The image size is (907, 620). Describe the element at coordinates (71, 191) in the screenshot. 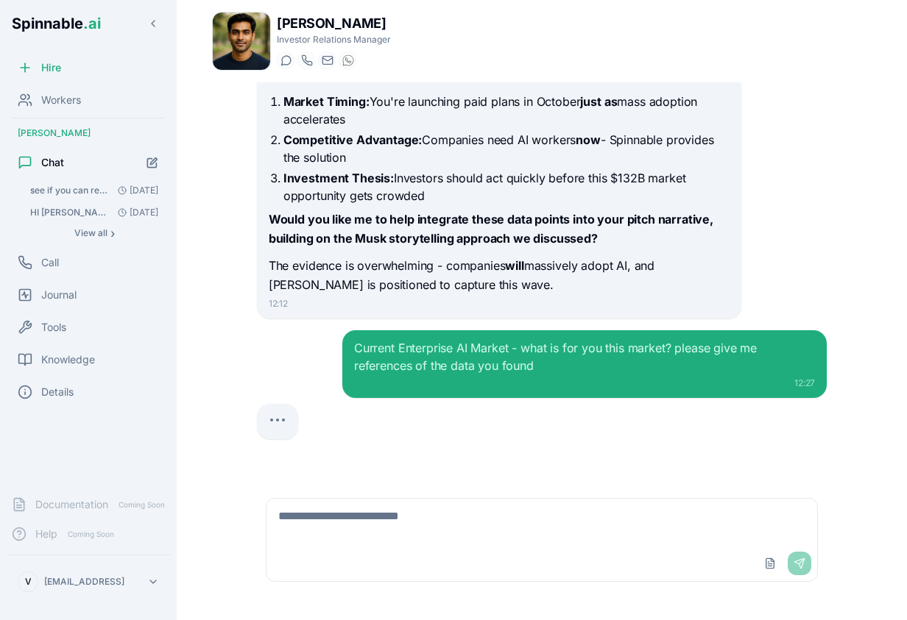

I see `span: see if you can read a document called "spinnable investor pitch": That's a much more inspiring an...` at that location.